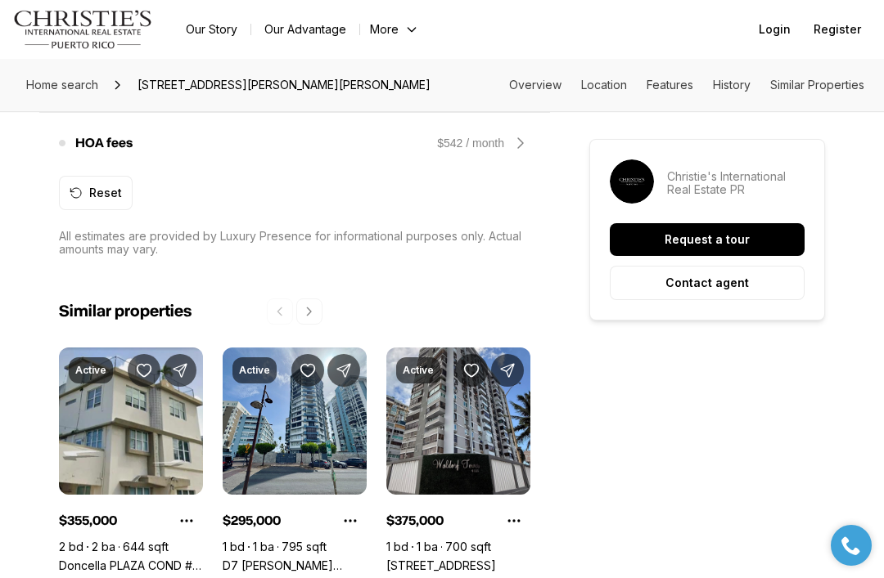 This screenshot has height=578, width=884. Describe the element at coordinates (707, 240) in the screenshot. I see `p: Request a tour` at that location.